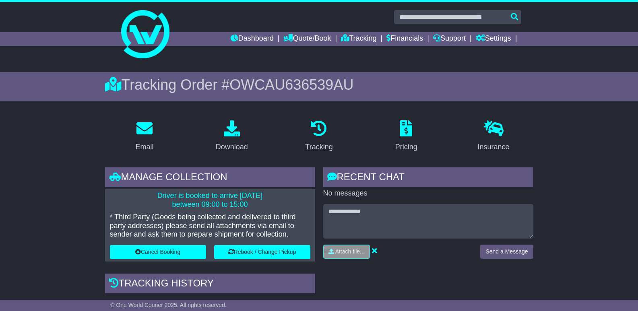 The width and height of the screenshot is (638, 311). Describe the element at coordinates (494, 136) in the screenshot. I see `a: Insurance` at that location.